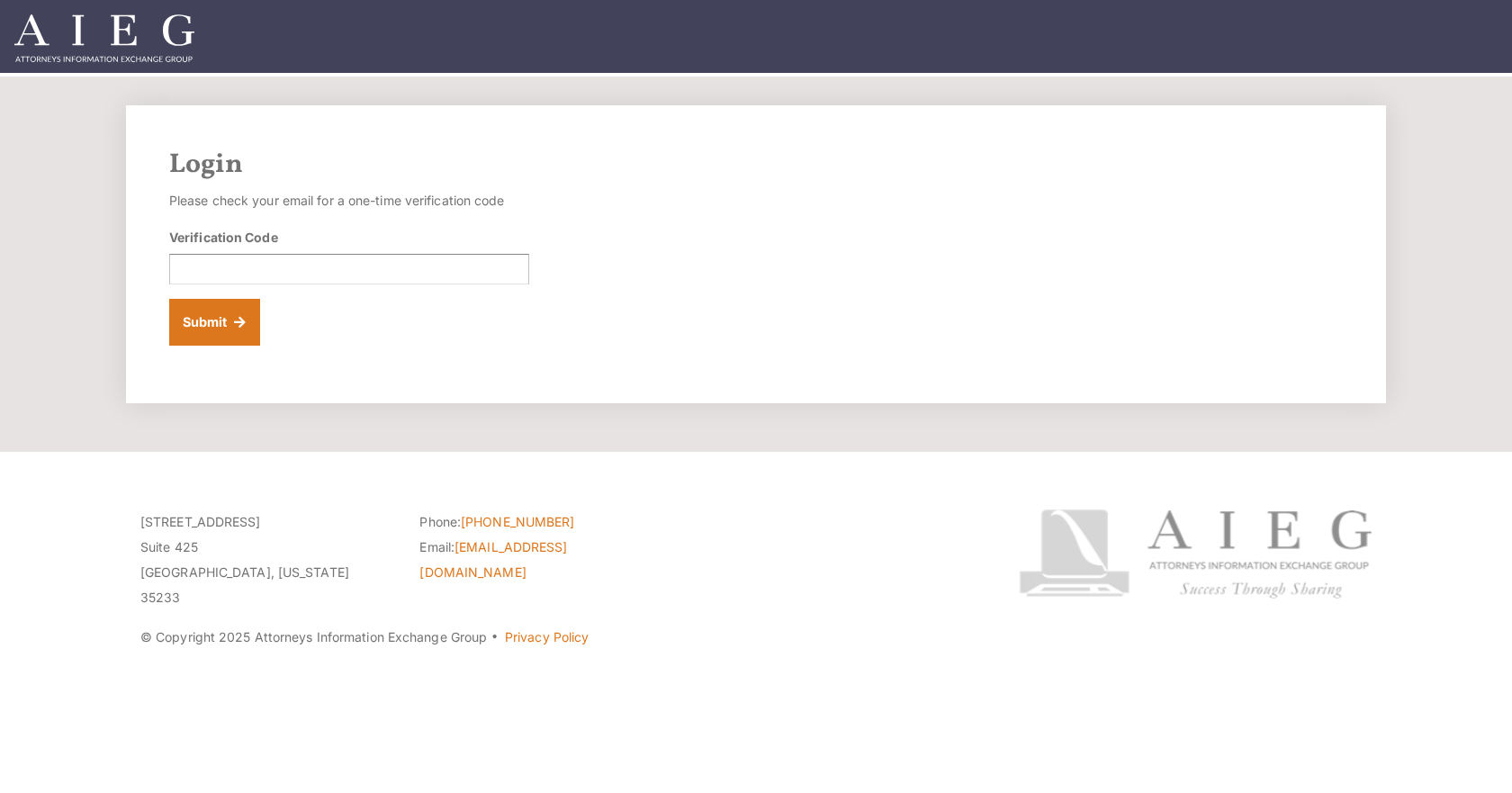 This screenshot has width=1512, height=793. I want to click on button: Submit, so click(214, 322).